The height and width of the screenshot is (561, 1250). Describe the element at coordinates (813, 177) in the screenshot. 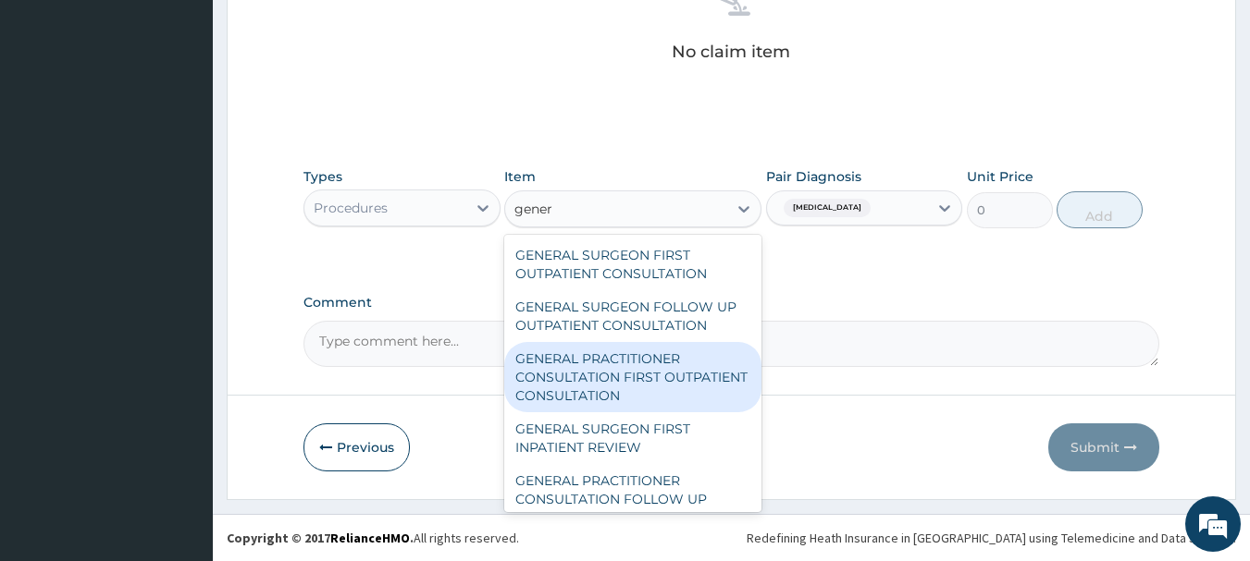

I see `label: Pair Diagnosis` at that location.